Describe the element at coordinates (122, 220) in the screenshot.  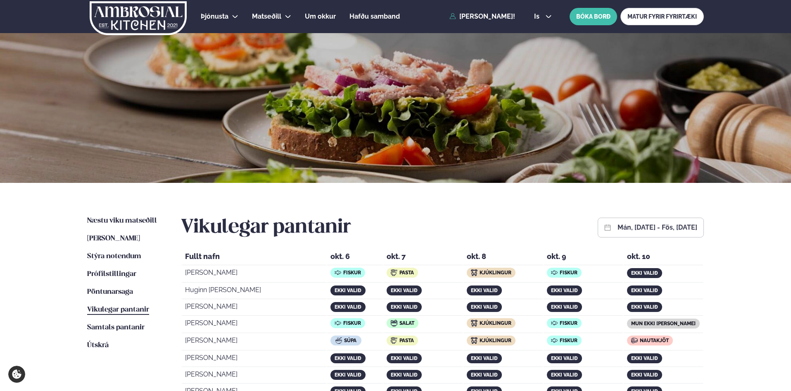
I see `span: Næstu viku matseðill` at that location.